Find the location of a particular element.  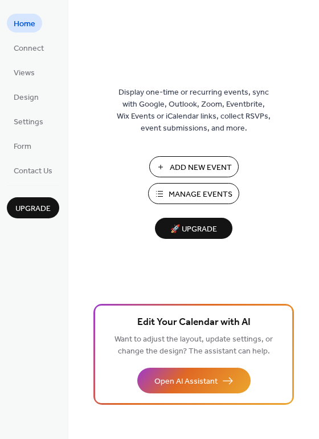

span: Settings is located at coordinates (29, 122).